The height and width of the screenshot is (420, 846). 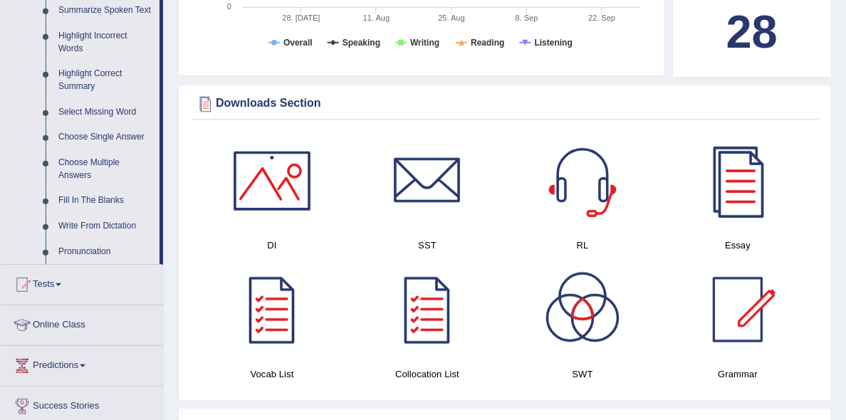 What do you see at coordinates (105, 80) in the screenshot?
I see `a: Highlight Correct Summary` at bounding box center [105, 80].